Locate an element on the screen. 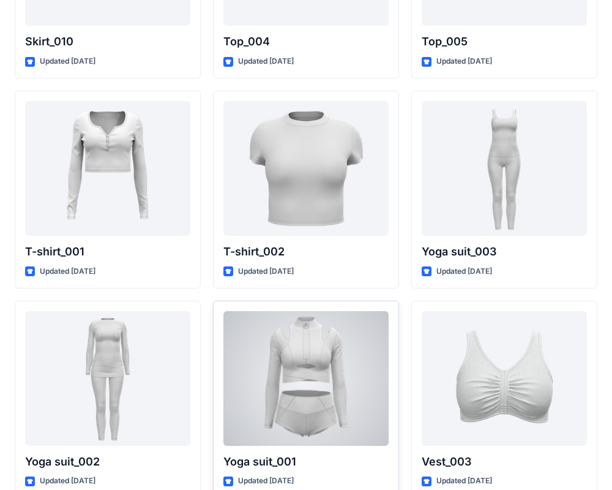  a: Yoga suit_002 is located at coordinates (108, 378).